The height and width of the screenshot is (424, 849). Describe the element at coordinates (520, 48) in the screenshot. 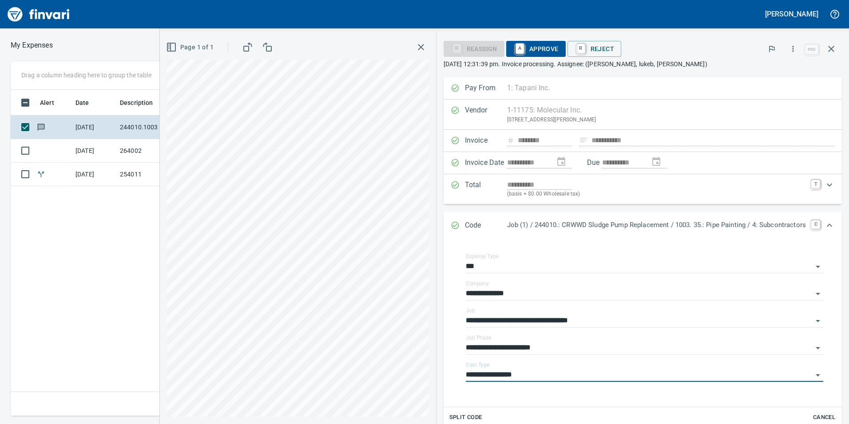

I see `a: A` at that location.